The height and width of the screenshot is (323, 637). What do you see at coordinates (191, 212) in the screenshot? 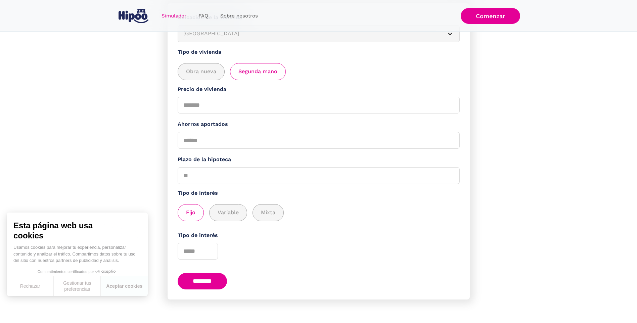
I see `span: Fijo` at bounding box center [191, 212].